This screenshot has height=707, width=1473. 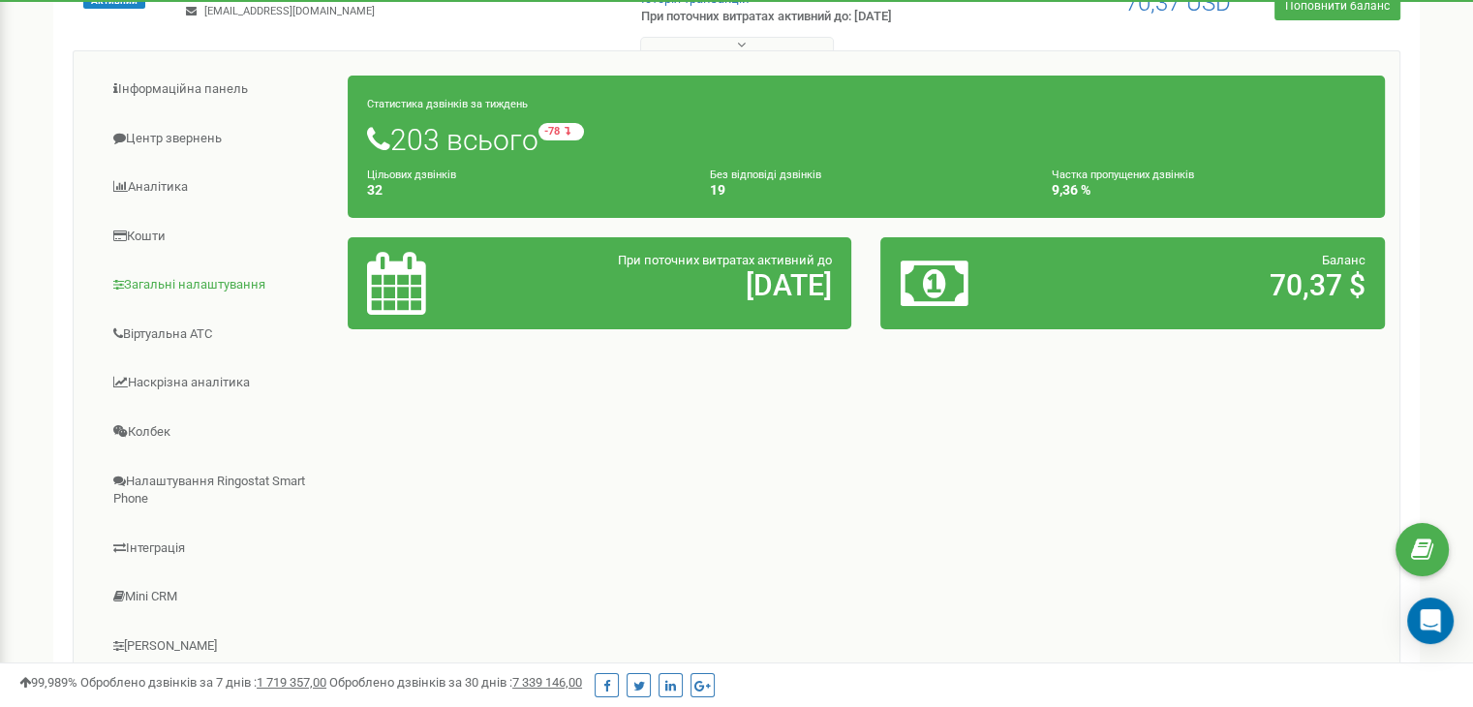 What do you see at coordinates (218, 139) in the screenshot?
I see `a: Центр звернень` at bounding box center [218, 139].